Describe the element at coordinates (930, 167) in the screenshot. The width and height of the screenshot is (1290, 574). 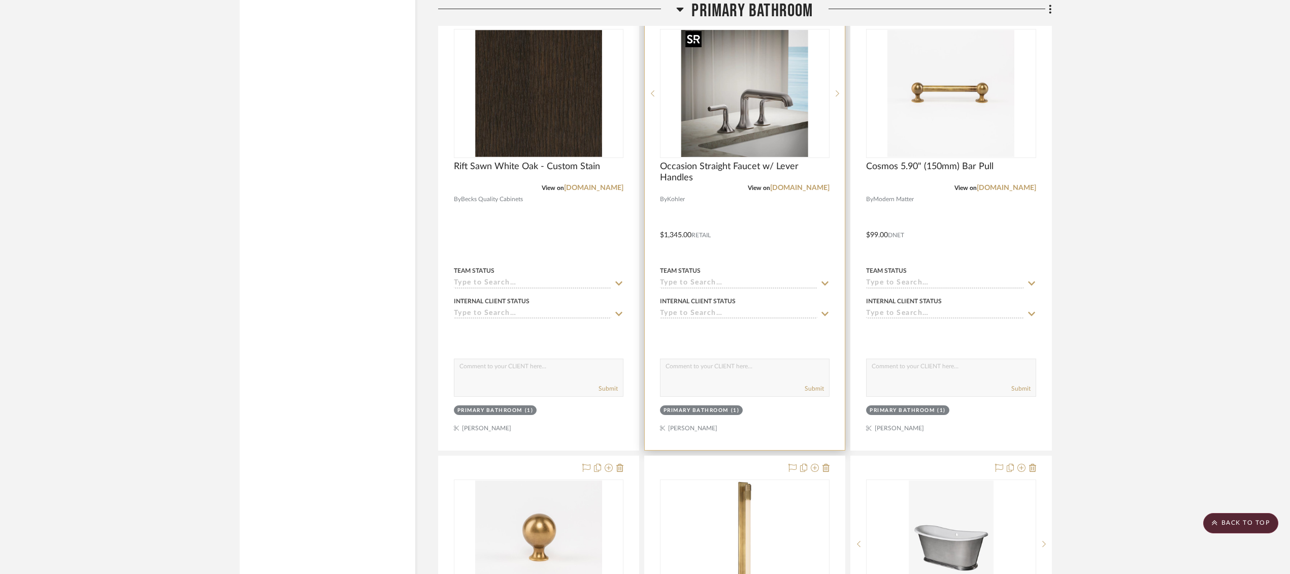
I see `span: Cosmos 5.90" (150mm) Bar Pull` at that location.